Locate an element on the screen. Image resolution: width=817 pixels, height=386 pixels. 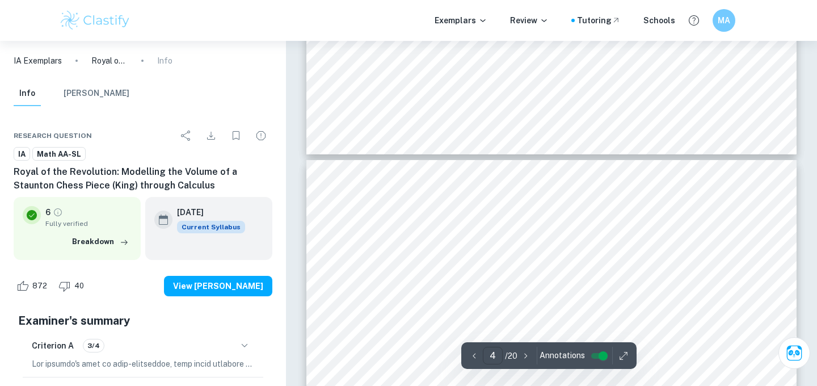
div: Share is located at coordinates (186, 136).